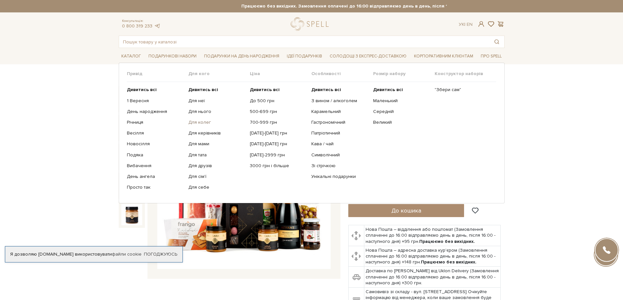 Image resolution: width=623 pixels, height=300 pixels. What do you see at coordinates (216, 188) in the screenshot?
I see `a: Для себе` at bounding box center [216, 188].